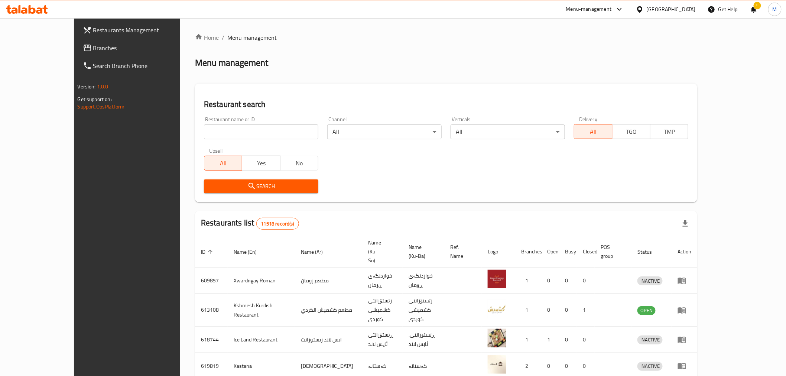  Describe the element at coordinates (277, 224) in the screenshot. I see `span: 11518 record(s)` at that location.